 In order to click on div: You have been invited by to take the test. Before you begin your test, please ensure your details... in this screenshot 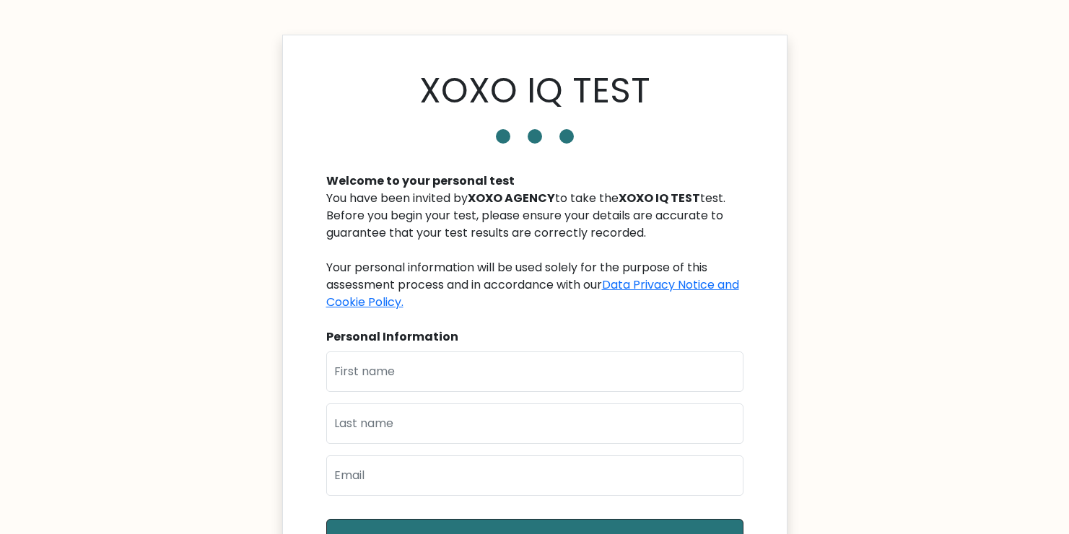, I will do `click(535, 250)`.